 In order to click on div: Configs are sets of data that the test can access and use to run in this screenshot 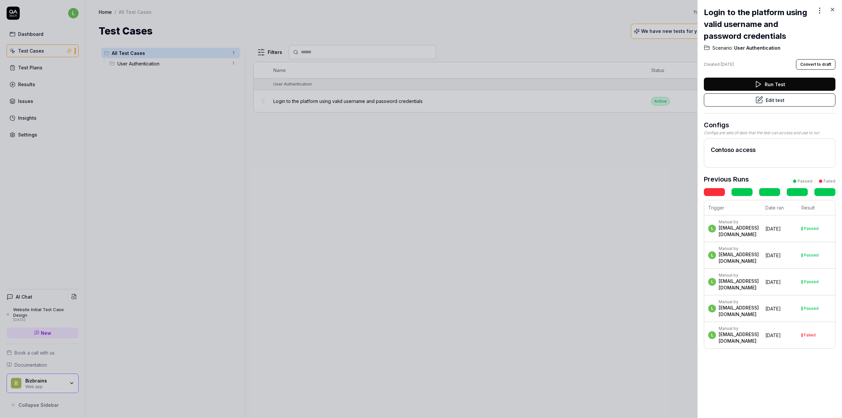, I will do `click(770, 133)`.